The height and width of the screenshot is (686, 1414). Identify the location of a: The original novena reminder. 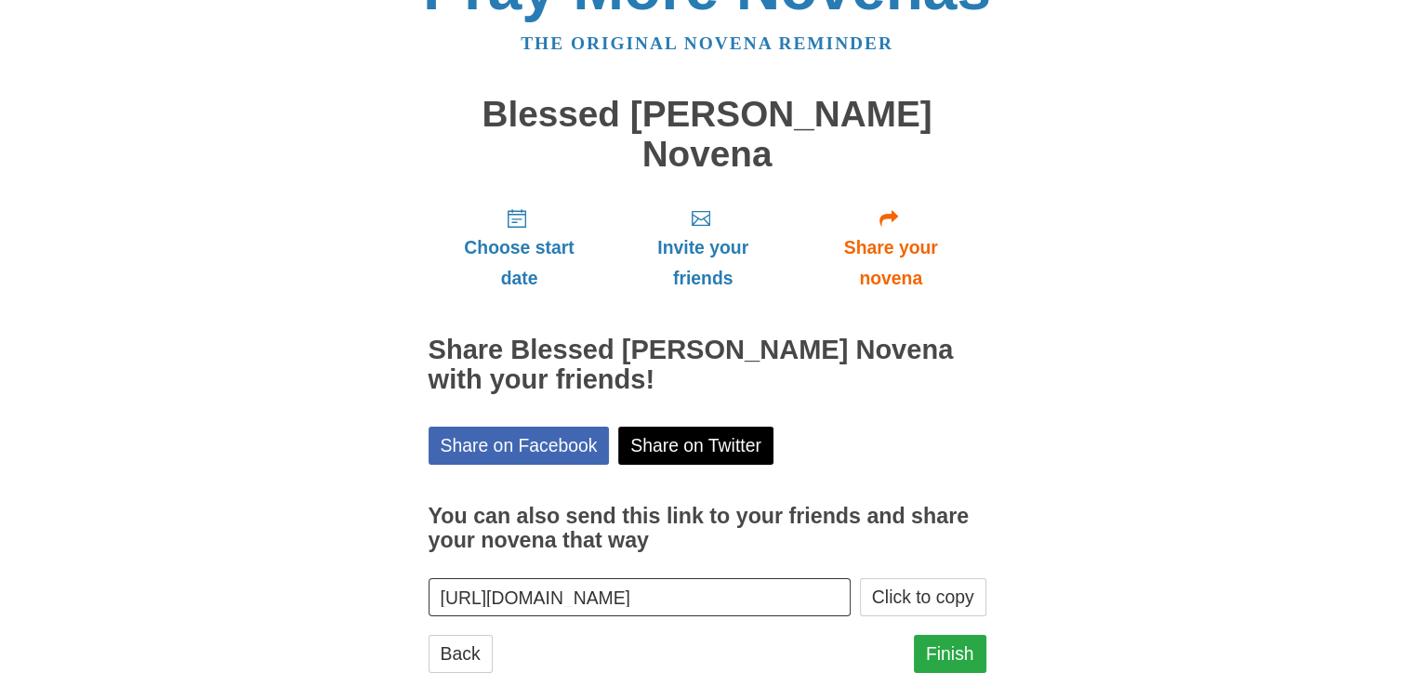
(707, 43).